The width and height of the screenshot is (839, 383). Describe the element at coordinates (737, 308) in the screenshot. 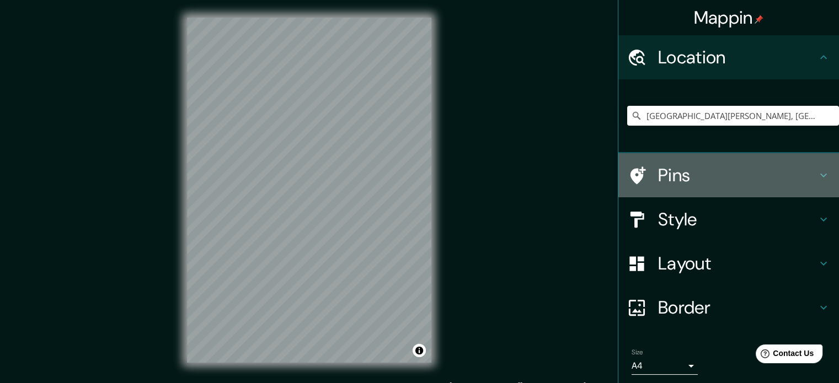

I see `h4: Border` at that location.